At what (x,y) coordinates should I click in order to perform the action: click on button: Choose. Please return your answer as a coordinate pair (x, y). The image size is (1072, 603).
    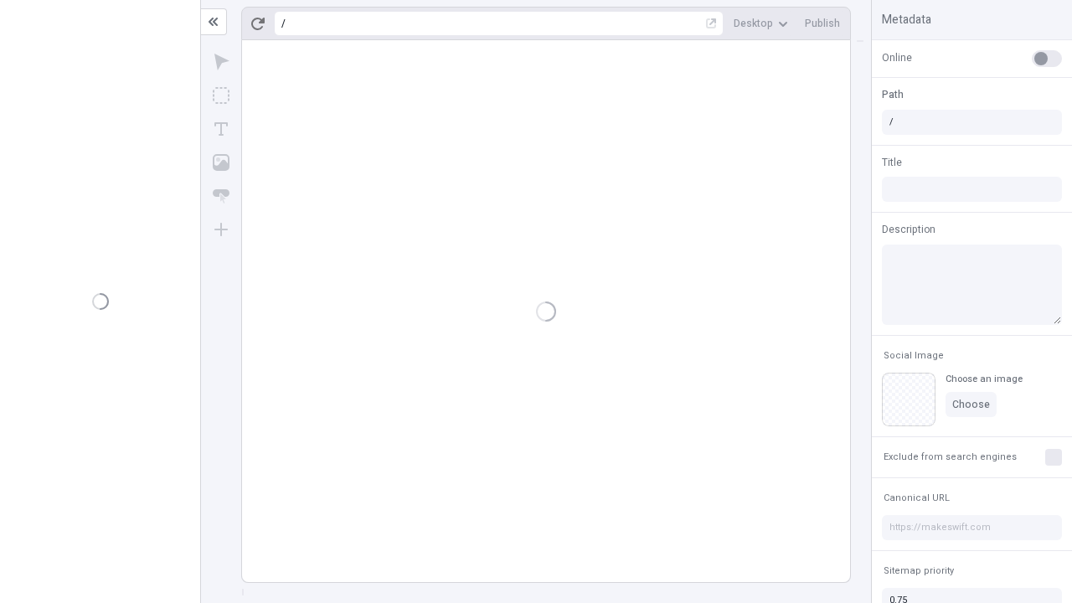
    Looking at the image, I should click on (971, 405).